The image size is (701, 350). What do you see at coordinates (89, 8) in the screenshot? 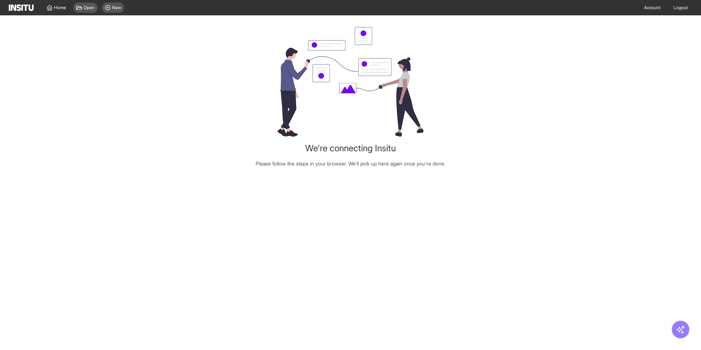
I see `span: Open` at bounding box center [89, 8].